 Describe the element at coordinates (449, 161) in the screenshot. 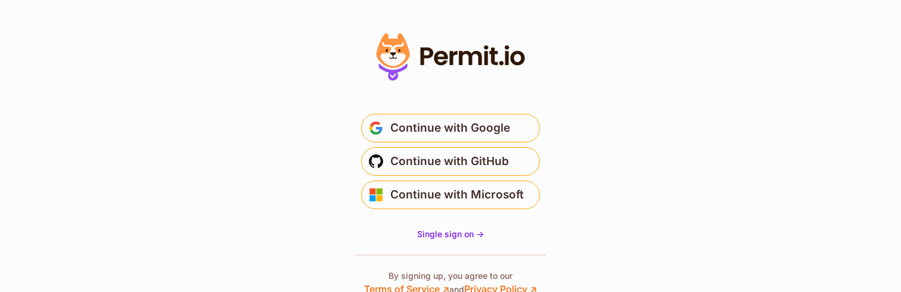

I see `span: Continue with GitHub` at that location.